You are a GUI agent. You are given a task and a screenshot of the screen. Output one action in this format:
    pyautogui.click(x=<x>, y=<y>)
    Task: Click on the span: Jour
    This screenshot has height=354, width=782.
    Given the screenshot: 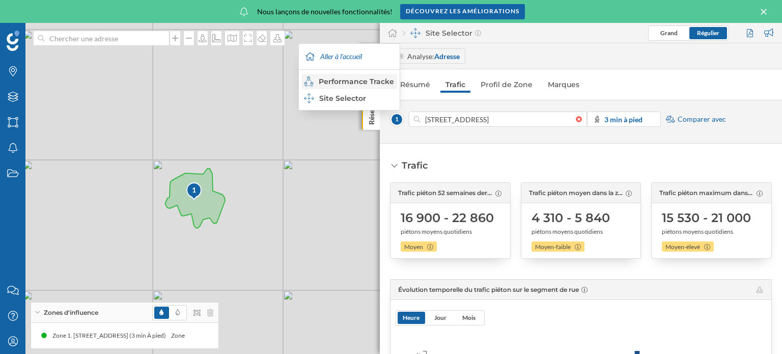 What is the action you would take?
    pyautogui.click(x=441, y=317)
    